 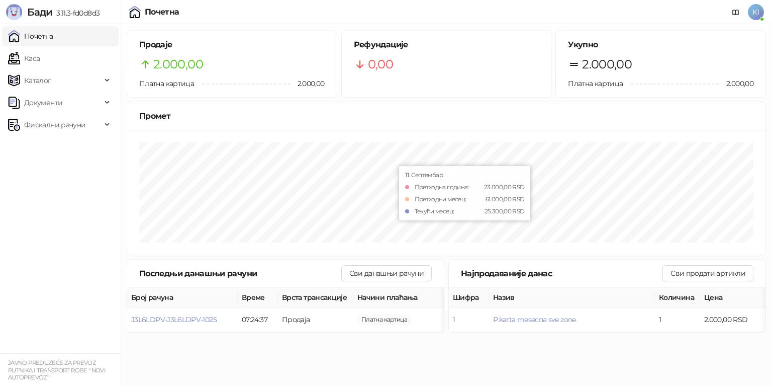 What do you see at coordinates (316, 297) in the screenshot?
I see `th: Врста трансакције` at bounding box center [316, 297].